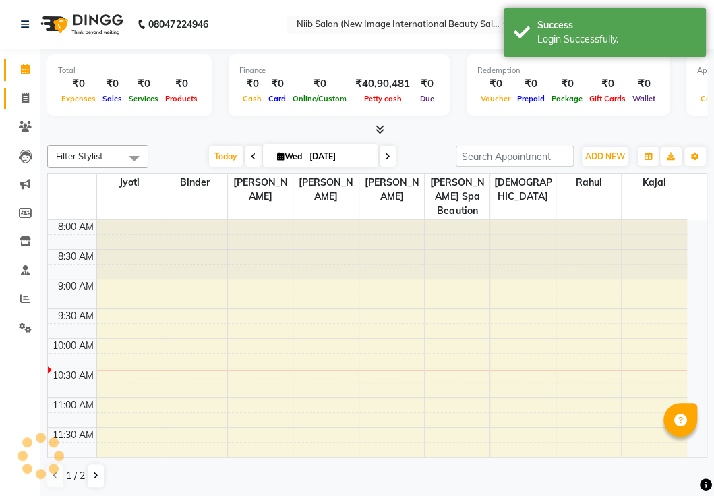 This screenshot has height=496, width=714. I want to click on span: Voucher, so click(496, 98).